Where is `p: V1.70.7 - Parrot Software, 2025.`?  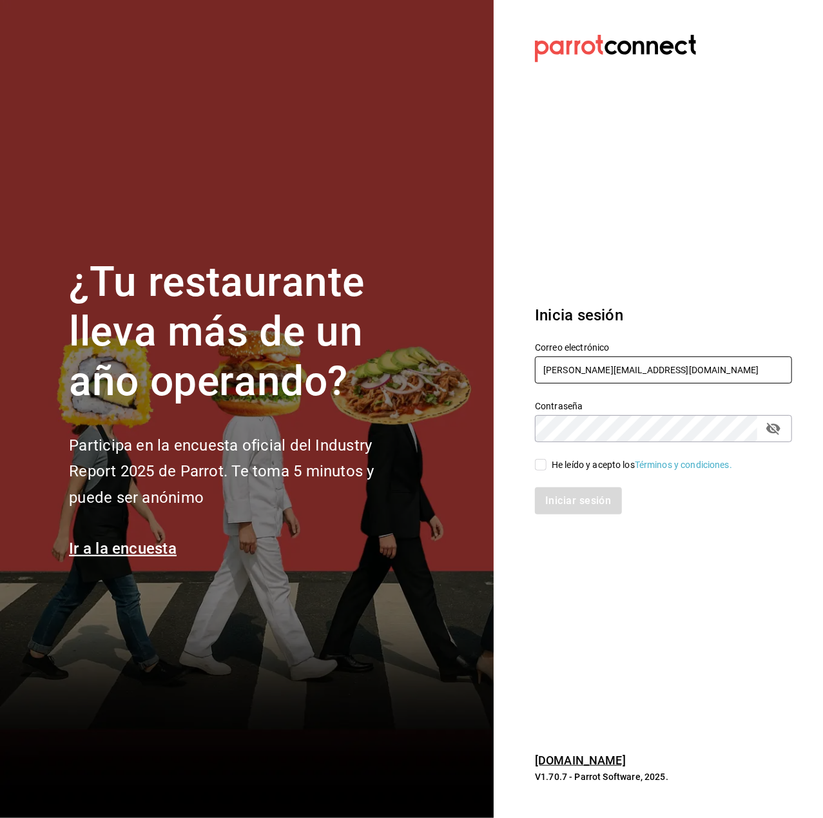 p: V1.70.7 - Parrot Software, 2025. is located at coordinates (663, 777).